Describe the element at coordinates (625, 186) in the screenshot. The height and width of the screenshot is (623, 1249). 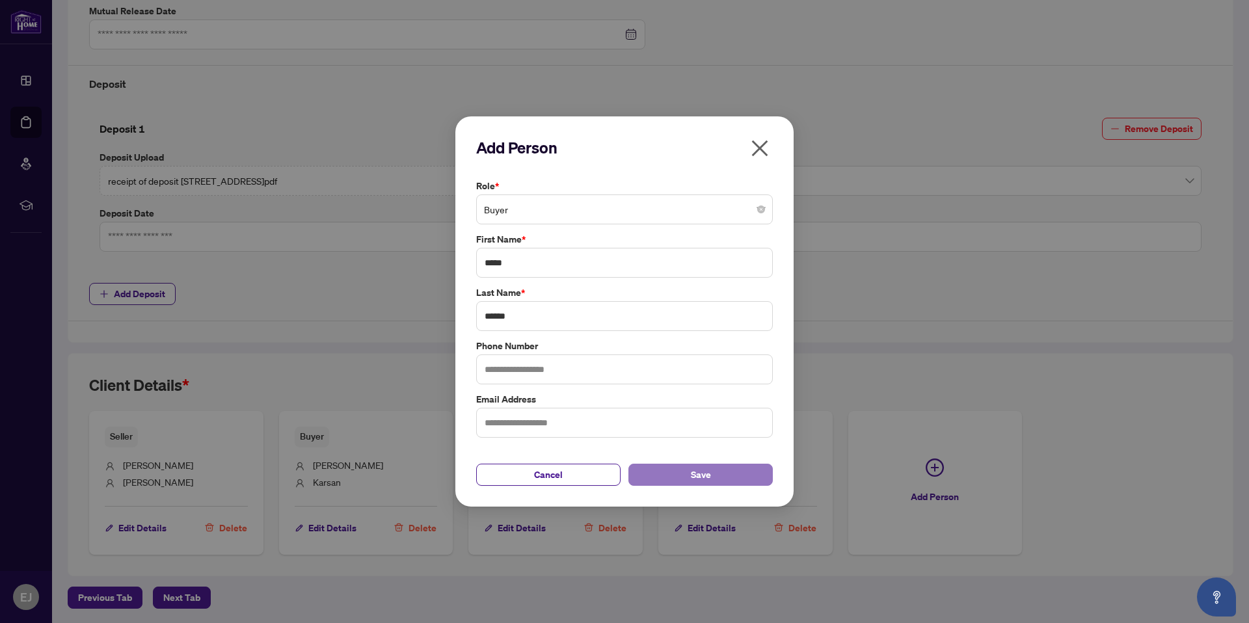
I see `label: Role` at that location.